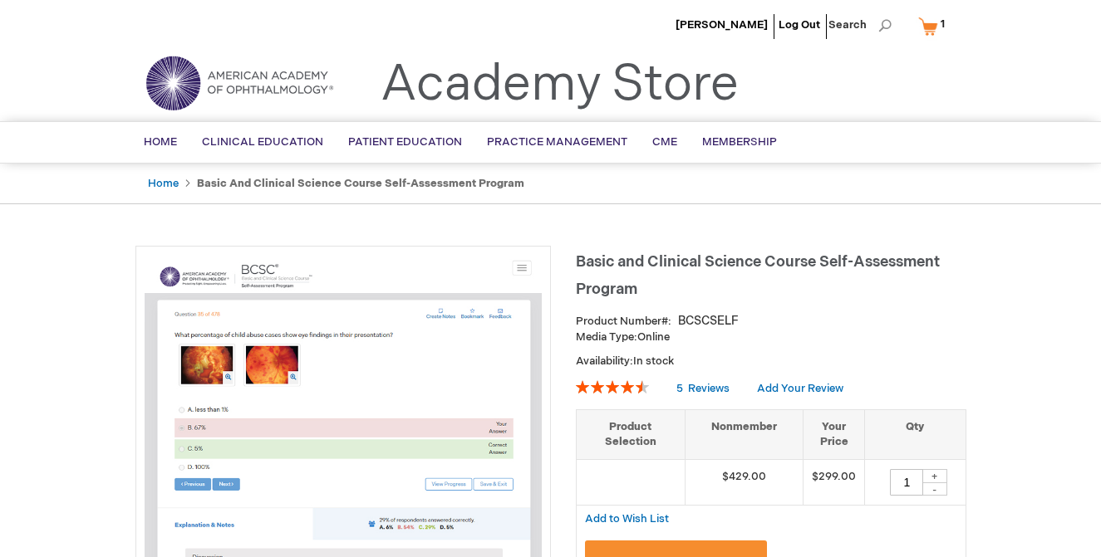  I want to click on div: BCSCSELF, so click(708, 321).